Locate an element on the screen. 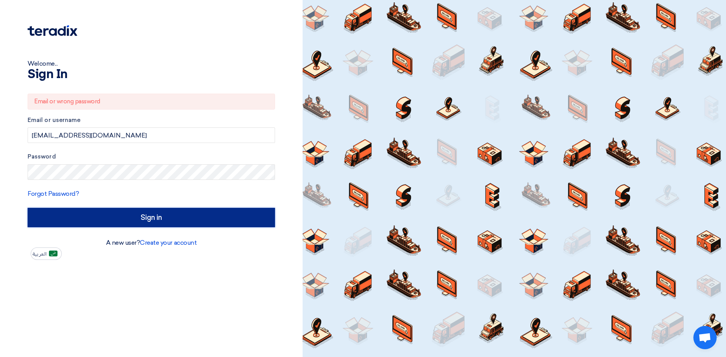 Image resolution: width=726 pixels, height=357 pixels. div: A new user? is located at coordinates (151, 243).